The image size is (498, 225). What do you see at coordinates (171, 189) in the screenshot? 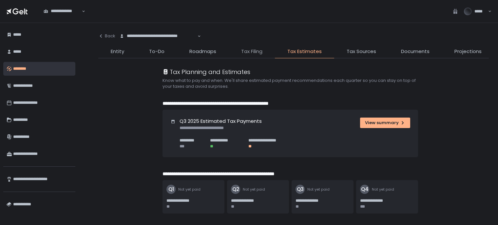
I see `text: Q1` at bounding box center [171, 189].